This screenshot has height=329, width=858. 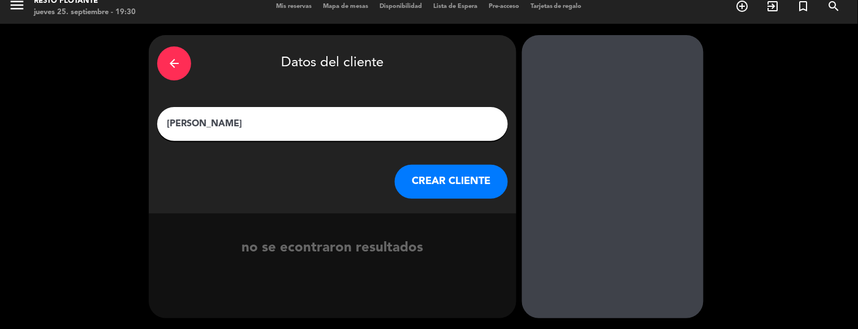 I want to click on div: Datos del cliente, so click(x=333, y=63).